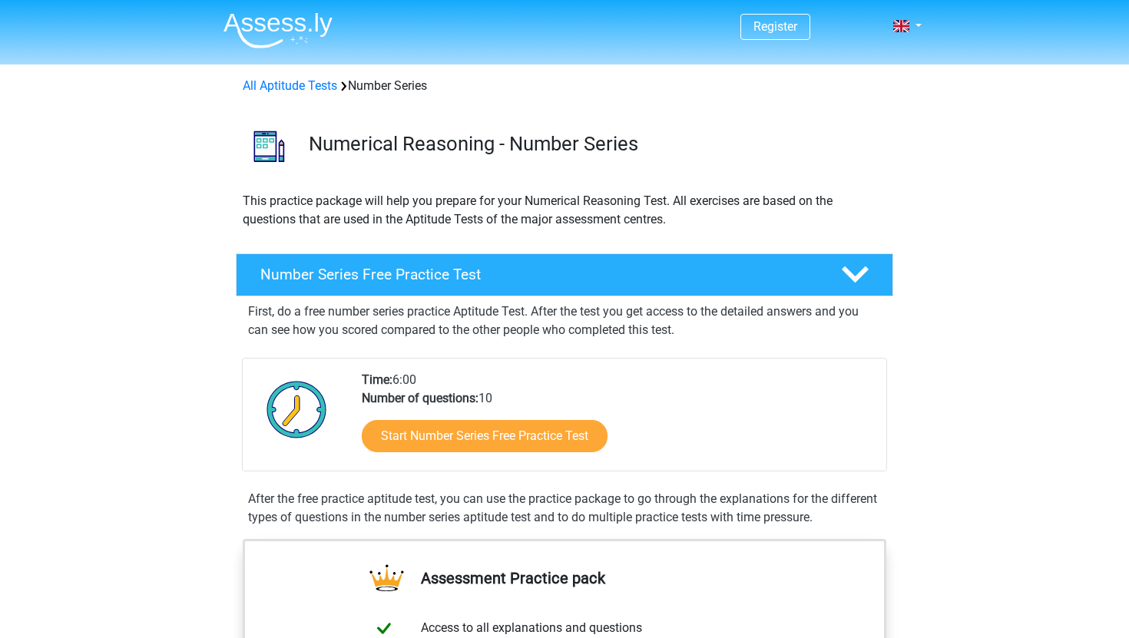 This screenshot has width=1129, height=638. Describe the element at coordinates (564, 210) in the screenshot. I see `p: This practice package will help you prepare for your Numerical Reasoning Test. All exercises are ...` at that location.